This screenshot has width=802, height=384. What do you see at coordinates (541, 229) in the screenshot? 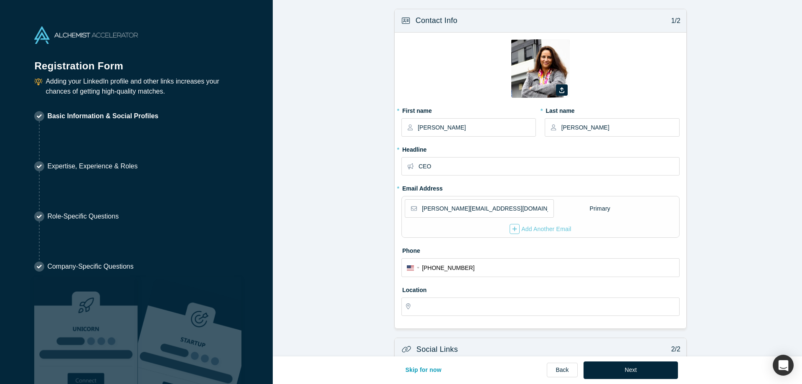
I see `button: Add Another Email` at bounding box center [541, 229].